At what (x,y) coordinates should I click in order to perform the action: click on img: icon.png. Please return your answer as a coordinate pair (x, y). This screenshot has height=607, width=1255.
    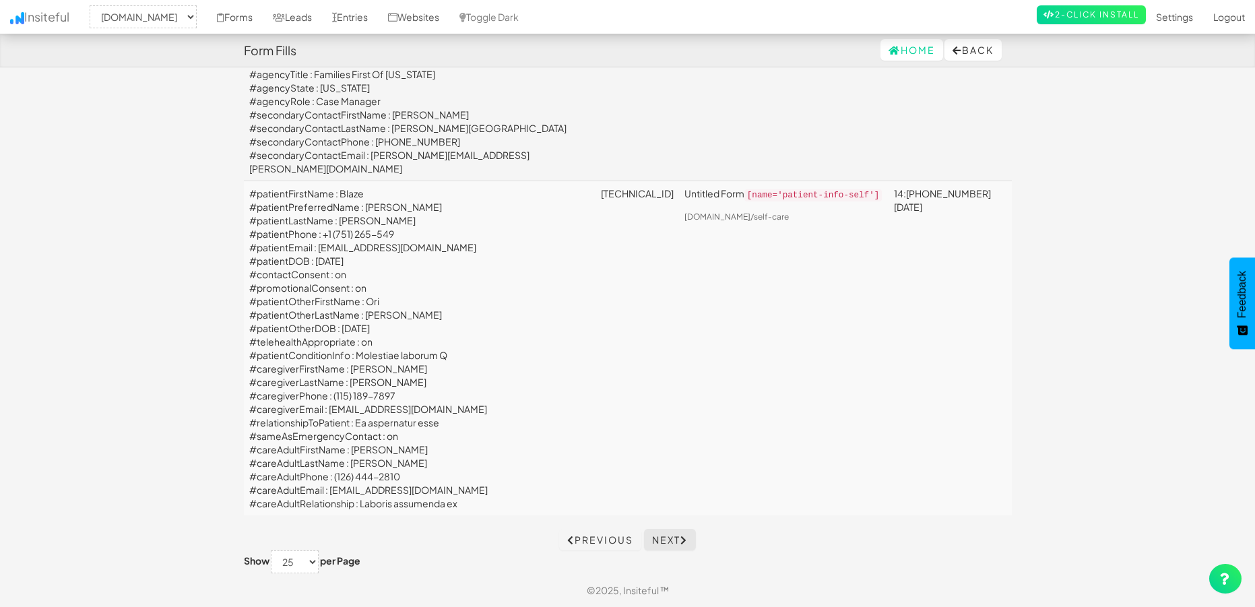
    Looking at the image, I should click on (17, 18).